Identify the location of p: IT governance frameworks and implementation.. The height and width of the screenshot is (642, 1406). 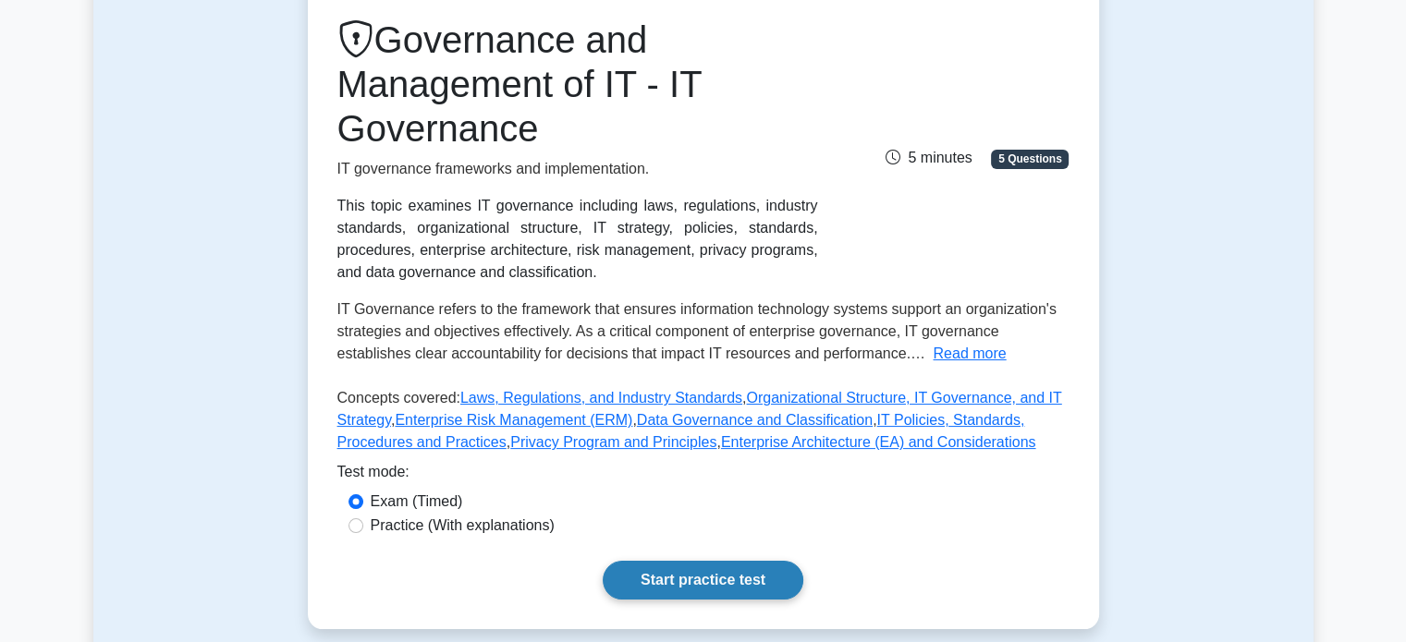
(578, 169).